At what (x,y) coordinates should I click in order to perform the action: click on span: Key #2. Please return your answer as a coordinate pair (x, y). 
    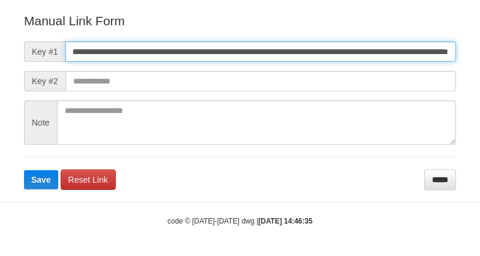
    Looking at the image, I should click on (44, 81).